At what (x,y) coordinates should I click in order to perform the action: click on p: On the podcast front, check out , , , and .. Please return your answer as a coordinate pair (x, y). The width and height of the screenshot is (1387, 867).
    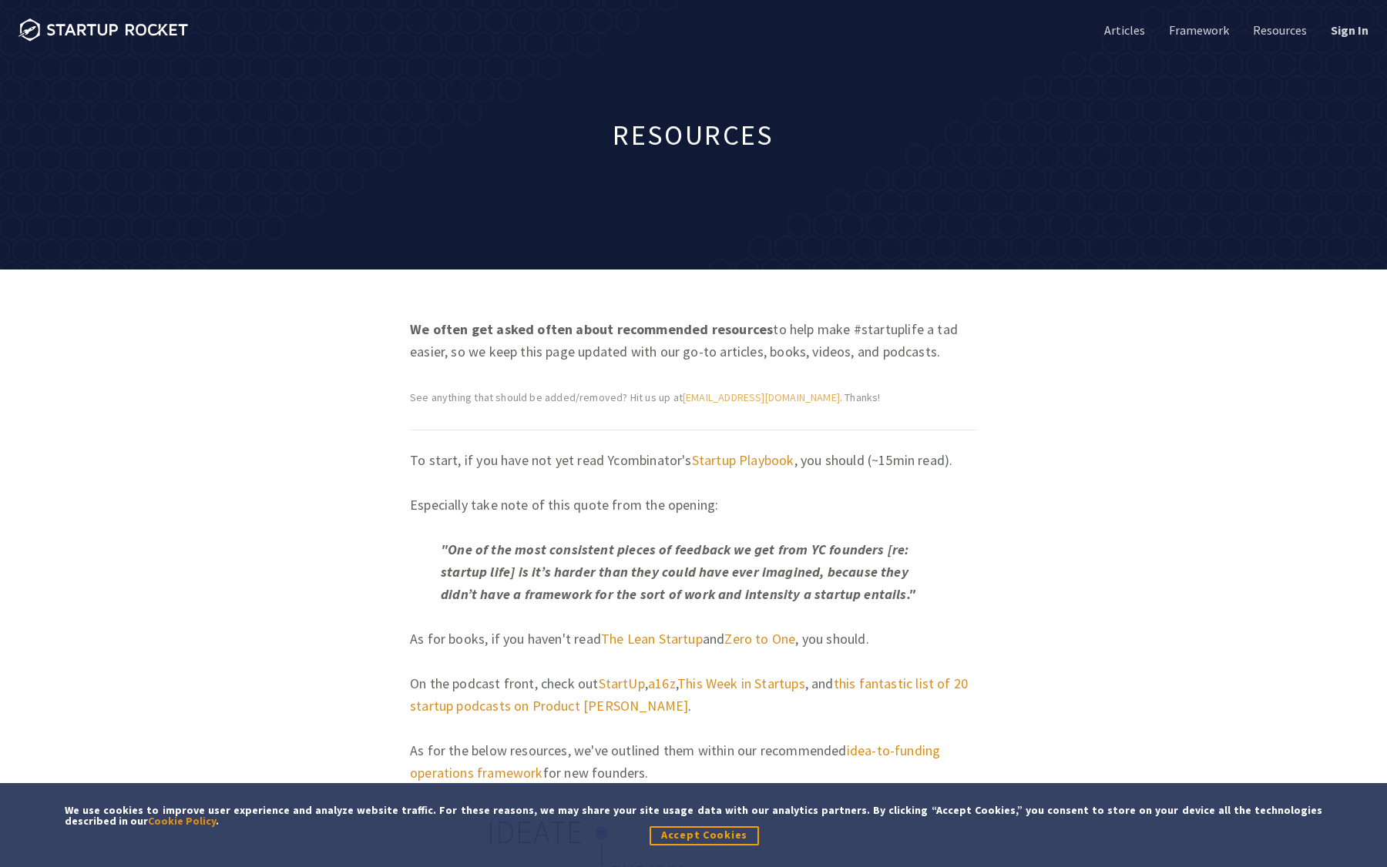
    Looking at the image, I should click on (693, 695).